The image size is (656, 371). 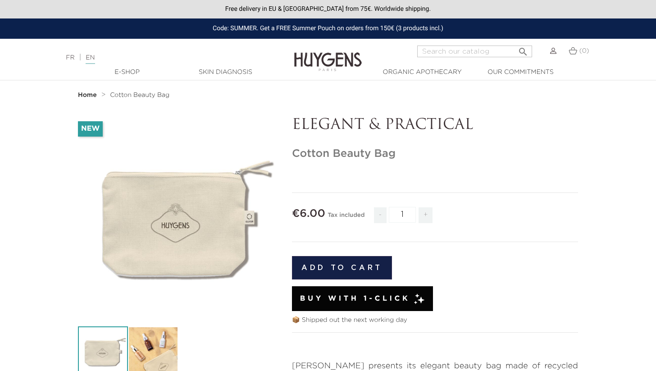 I want to click on img: Huygens, so click(x=328, y=55).